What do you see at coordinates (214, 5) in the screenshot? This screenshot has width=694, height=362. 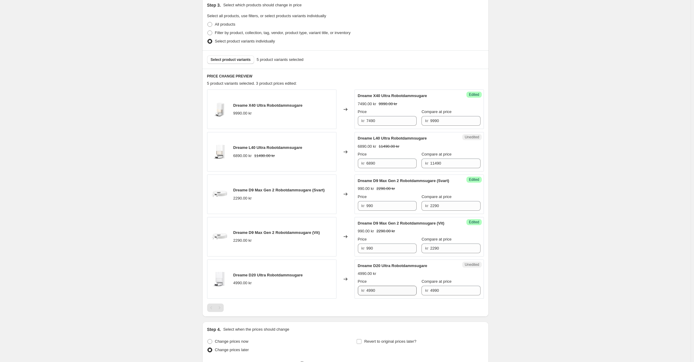 I see `h2: Step 3.` at bounding box center [214, 5].